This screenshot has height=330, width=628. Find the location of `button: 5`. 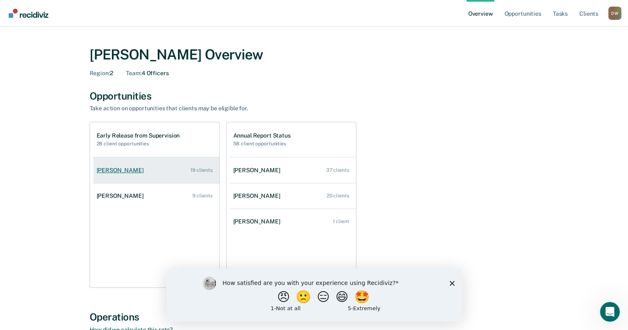

button: 5 is located at coordinates (196, 28).